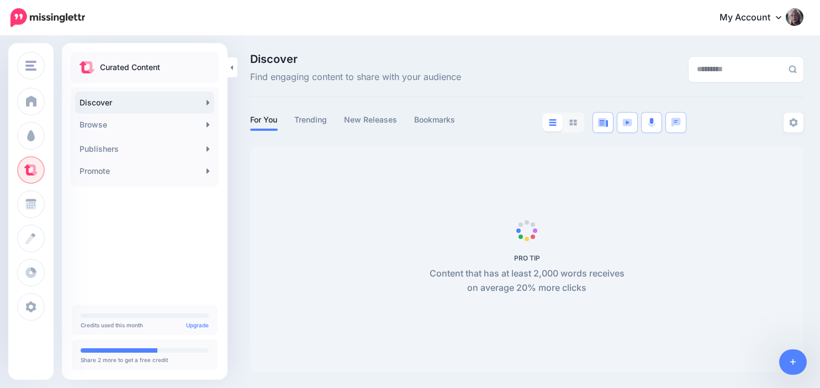  I want to click on img: microphone.png, so click(652, 123).